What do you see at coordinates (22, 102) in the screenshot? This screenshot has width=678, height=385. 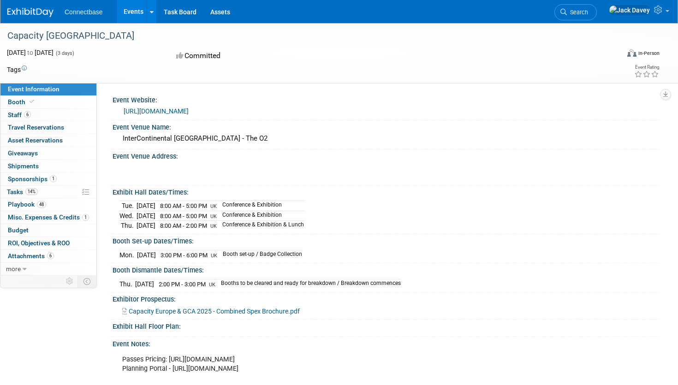 I see `span: Booth` at bounding box center [22, 102].